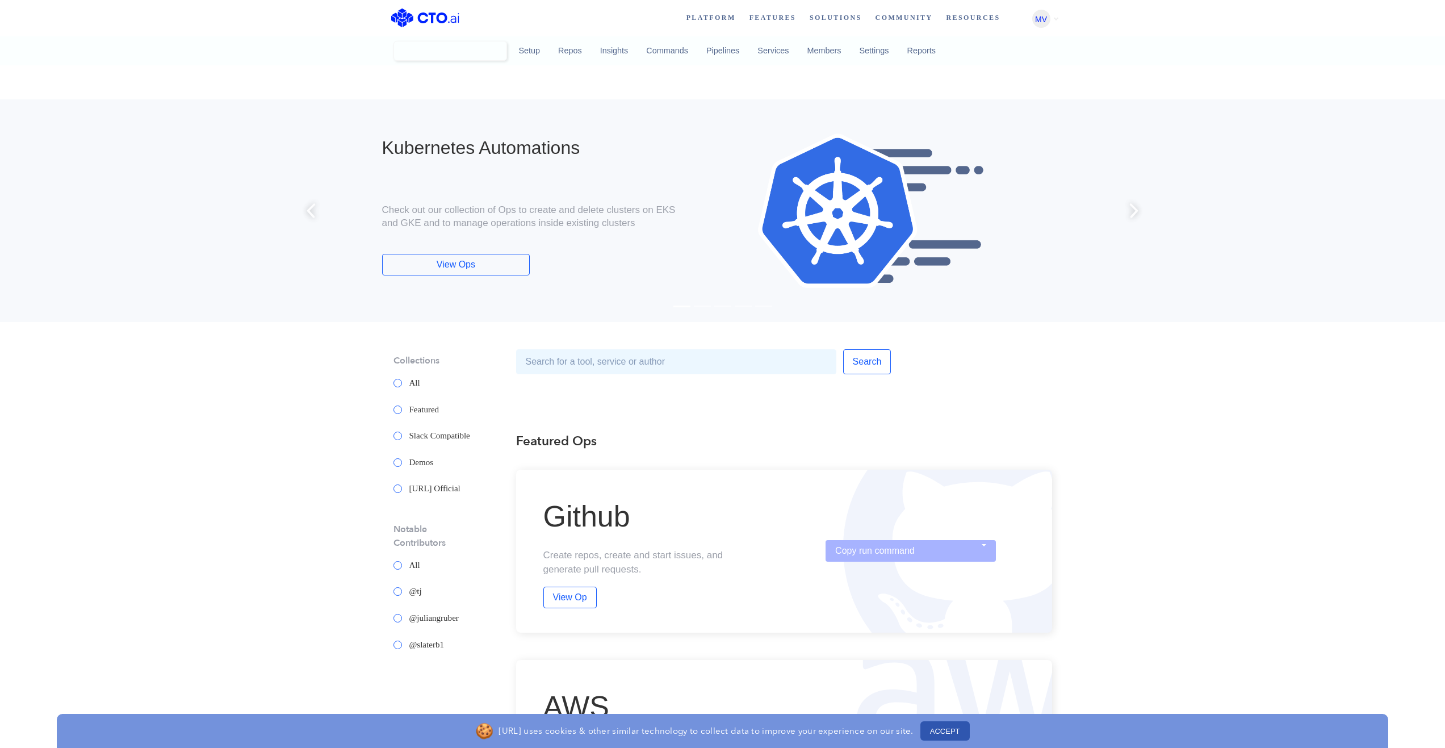  Describe the element at coordinates (843, 18) in the screenshot. I see `span: Solutions` at that location.